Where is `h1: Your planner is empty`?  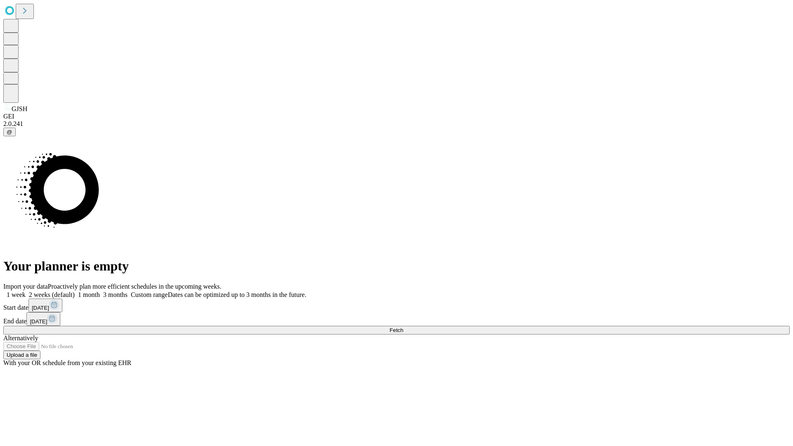
h1: Your planner is empty is located at coordinates (396, 266).